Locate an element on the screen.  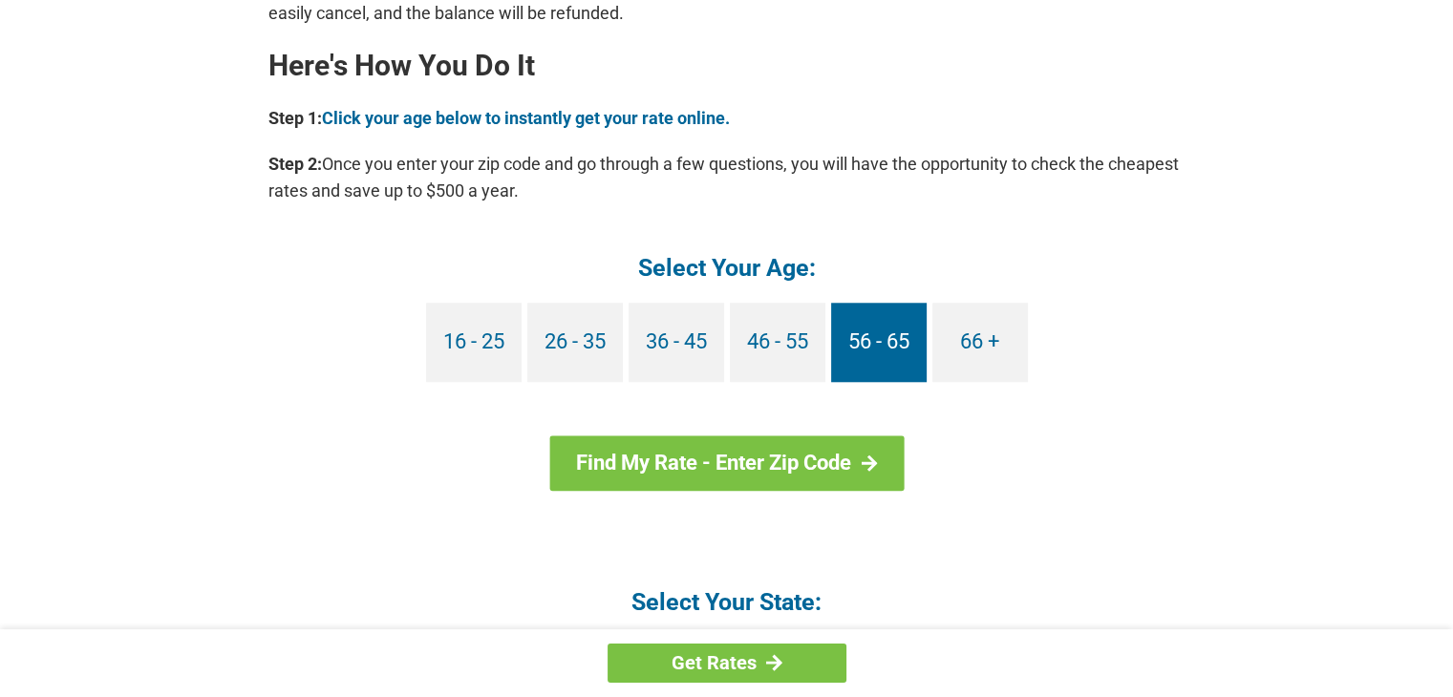
p: Once you enter your zip code and go through a few questions, you will have the opportunity to che... is located at coordinates (727, 178).